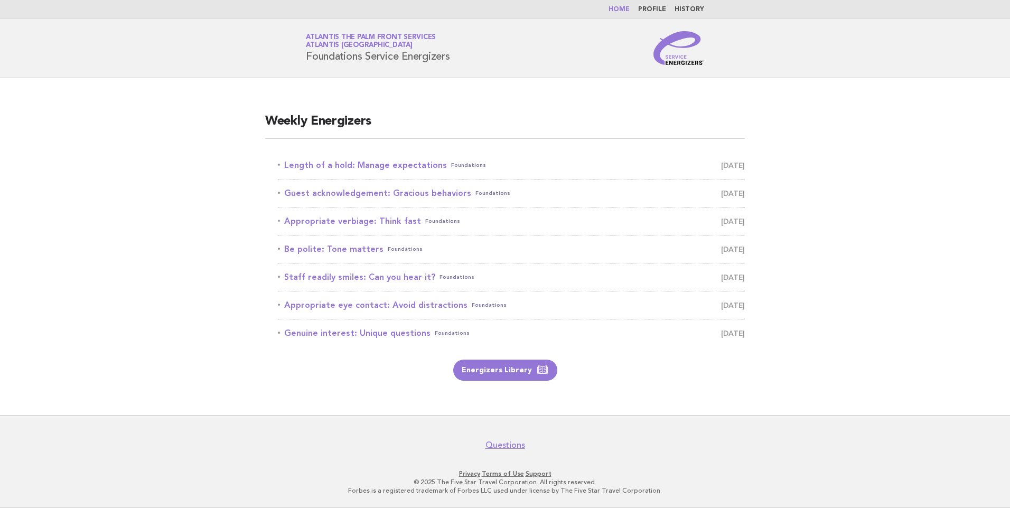 The image size is (1010, 508). I want to click on a: Terms of Use, so click(503, 474).